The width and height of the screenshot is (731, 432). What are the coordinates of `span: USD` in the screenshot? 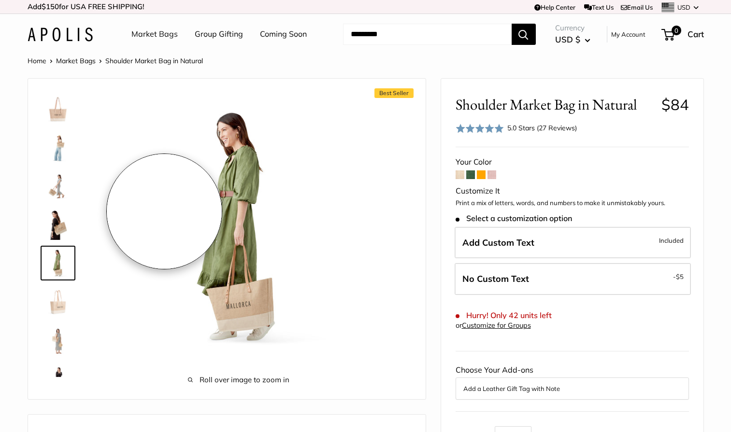 It's located at (683, 7).